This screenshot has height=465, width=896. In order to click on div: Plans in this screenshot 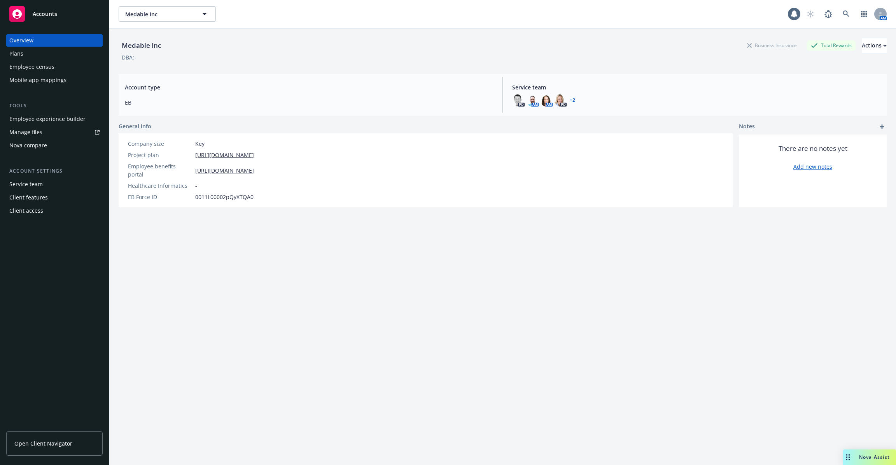, I will do `click(16, 54)`.